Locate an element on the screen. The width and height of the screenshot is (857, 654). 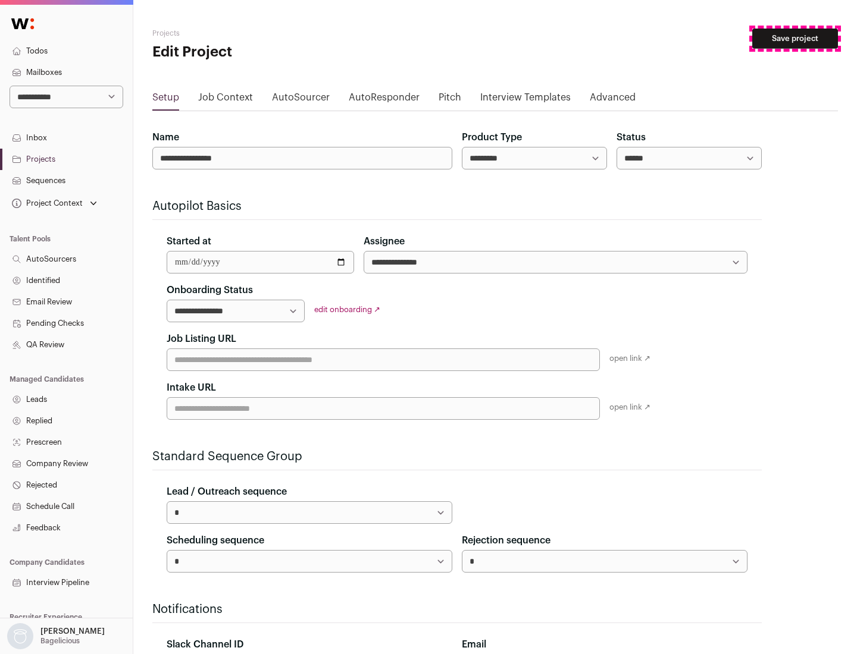
a: edit onboarding ↗ is located at coordinates (347, 309).